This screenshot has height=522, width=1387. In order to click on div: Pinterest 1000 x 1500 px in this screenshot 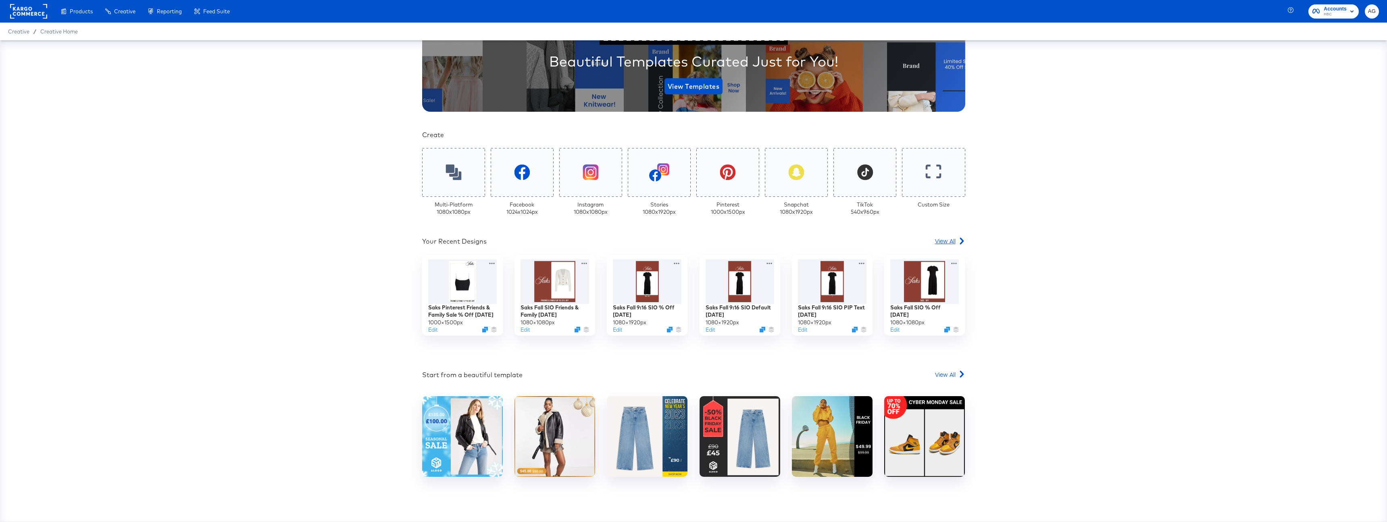, I will do `click(728, 208)`.